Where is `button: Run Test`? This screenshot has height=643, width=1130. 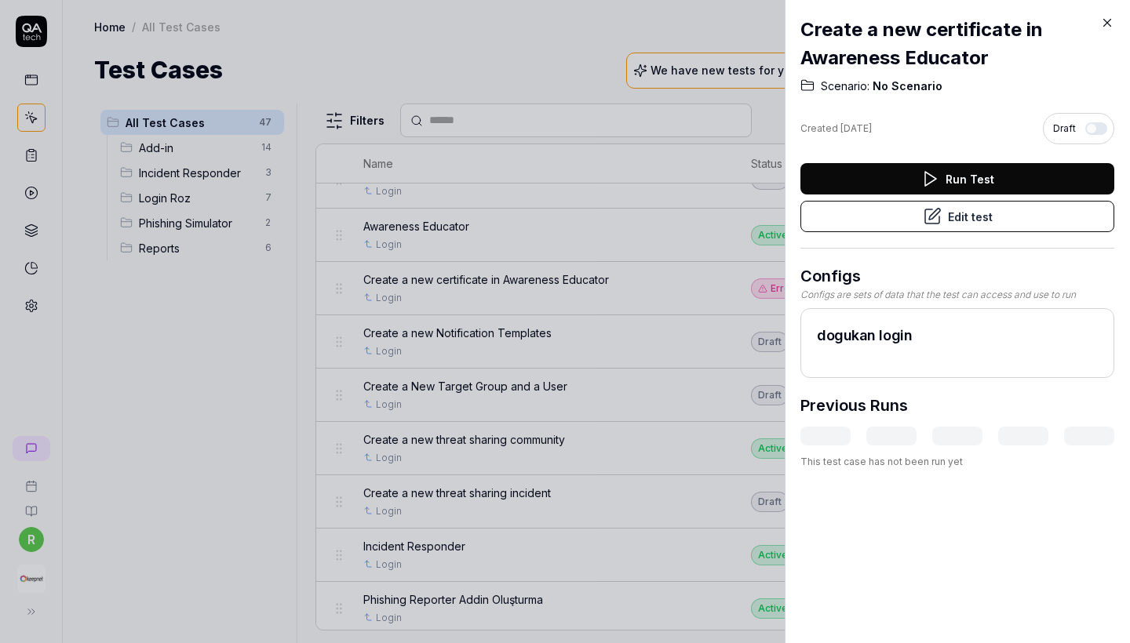 button: Run Test is located at coordinates (957, 179).